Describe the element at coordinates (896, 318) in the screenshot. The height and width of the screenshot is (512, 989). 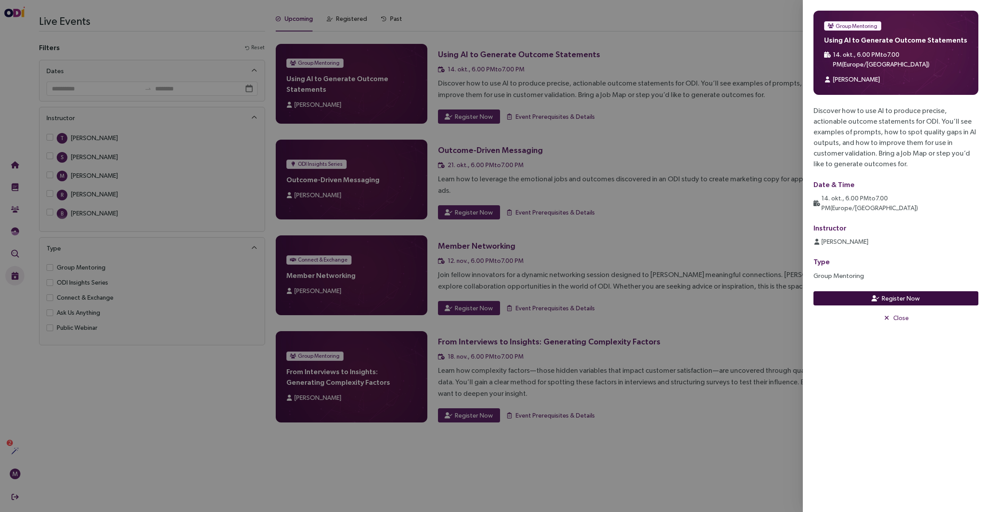
I see `button: Close` at that location.